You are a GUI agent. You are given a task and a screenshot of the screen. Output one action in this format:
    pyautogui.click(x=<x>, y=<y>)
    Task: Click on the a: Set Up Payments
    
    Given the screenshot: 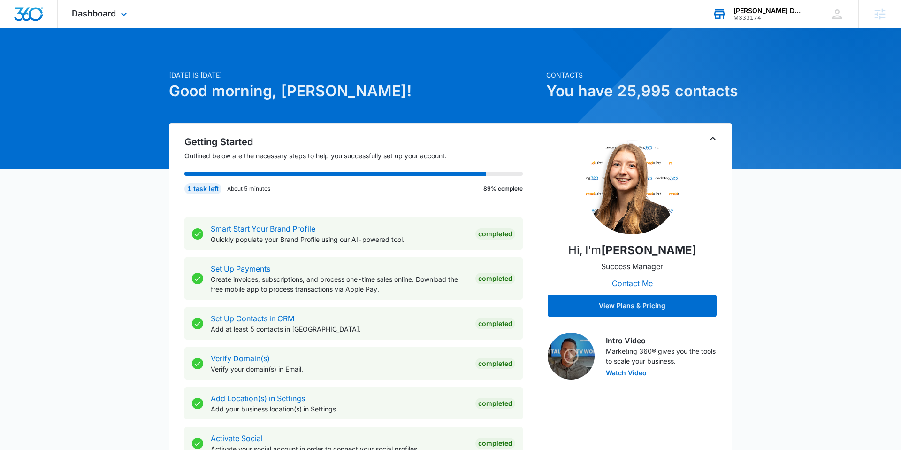 What is the action you would take?
    pyautogui.click(x=240, y=268)
    